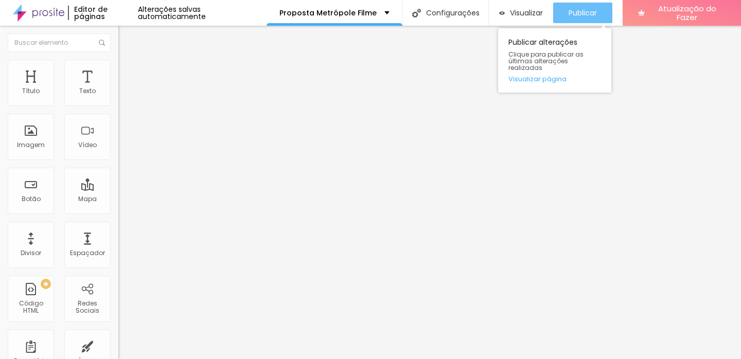 The height and width of the screenshot is (359, 741). Describe the element at coordinates (59, 43) in the screenshot. I see `input: Buscar elemento` at that location.